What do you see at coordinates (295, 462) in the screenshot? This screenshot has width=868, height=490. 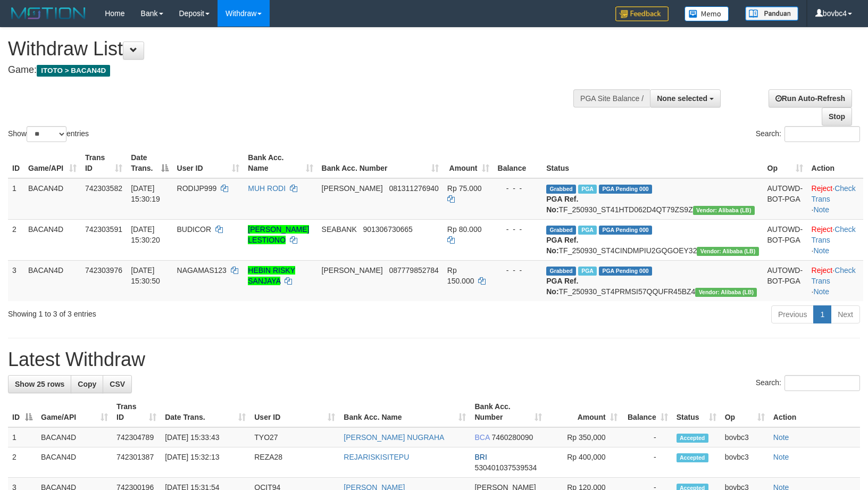 I see `td: REZA28` at bounding box center [295, 462].